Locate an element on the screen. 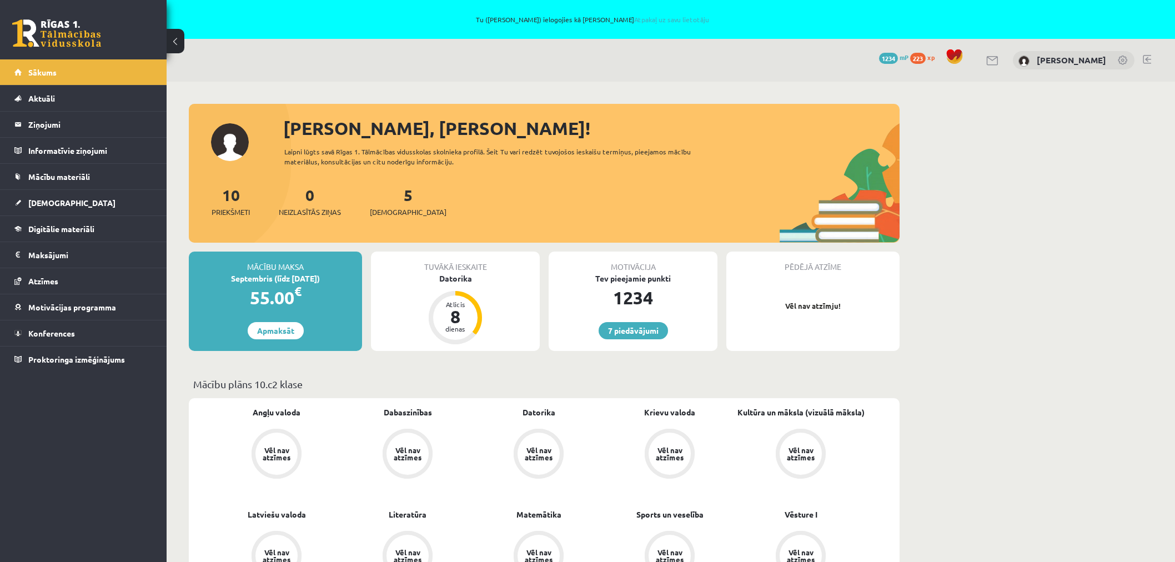 Image resolution: width=1175 pixels, height=562 pixels. a: Angļu valoda is located at coordinates (276, 412).